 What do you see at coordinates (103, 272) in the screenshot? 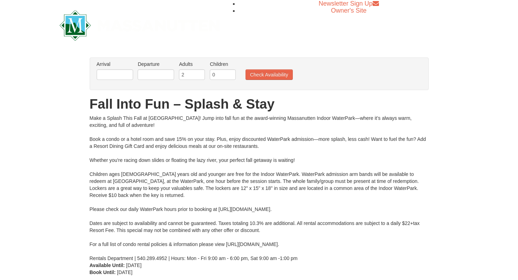
I see `strong: Book Until:` at bounding box center [103, 272].